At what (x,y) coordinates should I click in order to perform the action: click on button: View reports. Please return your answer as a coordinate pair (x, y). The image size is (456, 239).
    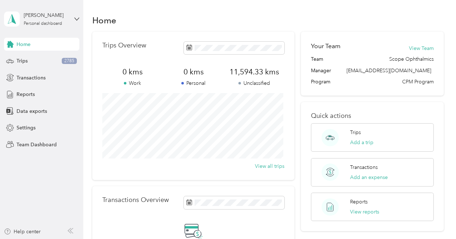
    Looking at the image, I should click on (364, 211).